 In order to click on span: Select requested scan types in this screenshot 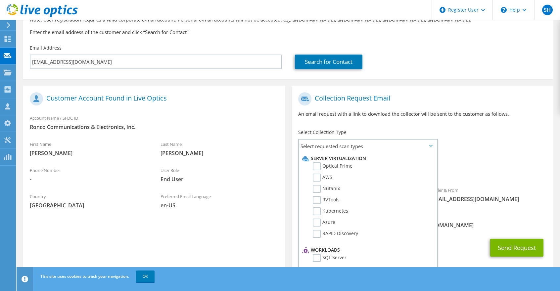, I will do `click(368, 146)`.